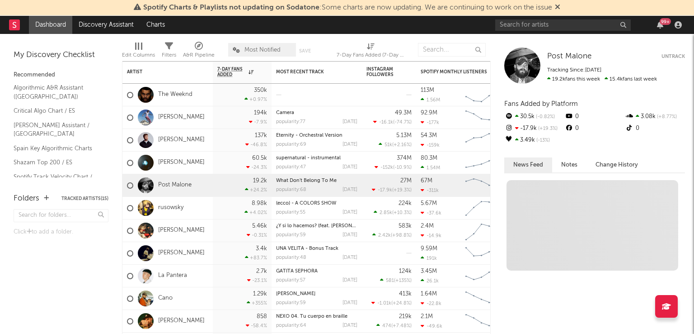 The width and height of the screenshot is (694, 334). Describe the element at coordinates (429, 271) in the screenshot. I see `div: 3.45M` at that location.